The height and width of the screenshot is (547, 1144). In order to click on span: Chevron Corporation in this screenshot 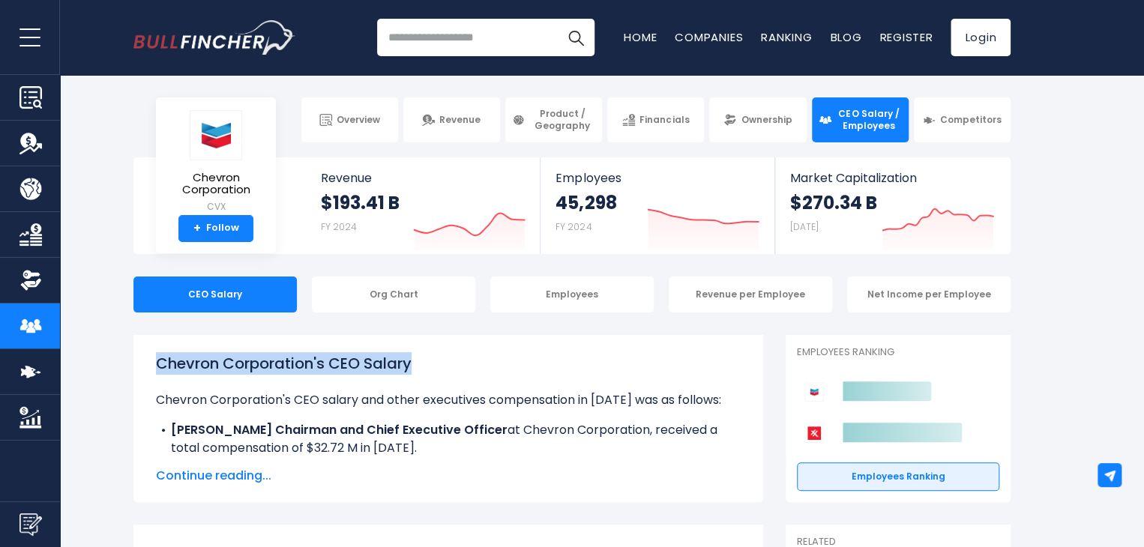, I will do `click(216, 184)`.